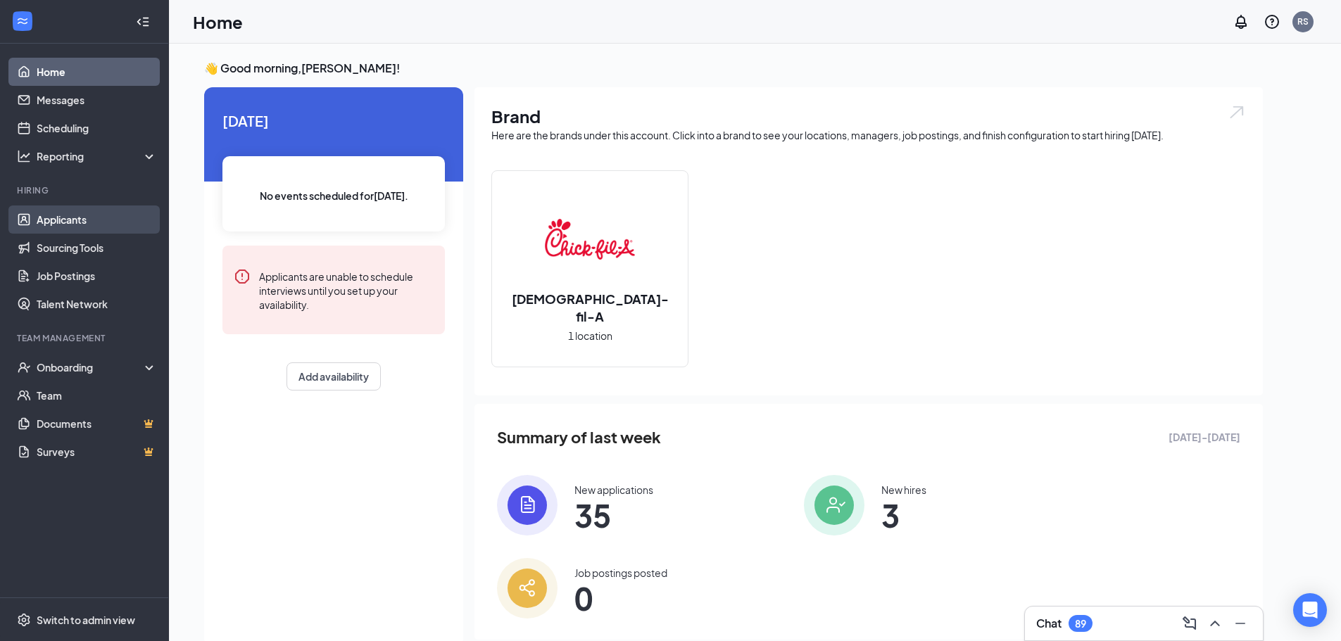 The height and width of the screenshot is (641, 1341). I want to click on span: 3, so click(904, 515).